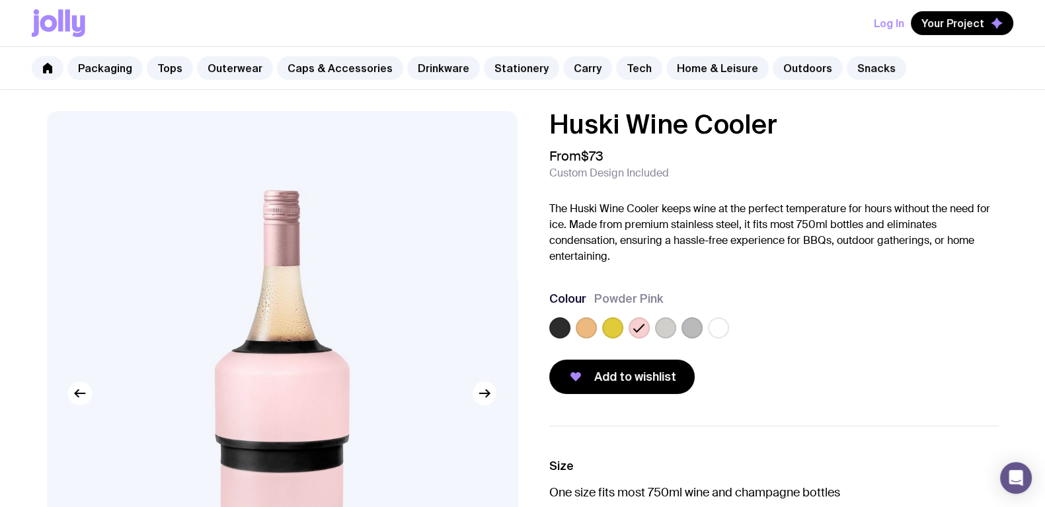 The height and width of the screenshot is (507, 1045). I want to click on a: Packaging, so click(105, 68).